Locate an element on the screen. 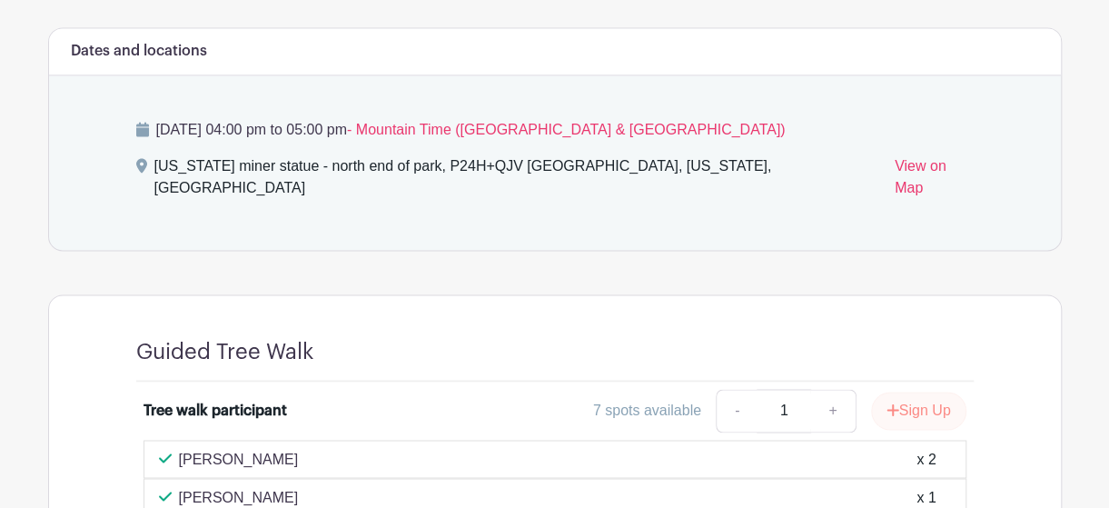  button: Sign Up is located at coordinates (918, 411).